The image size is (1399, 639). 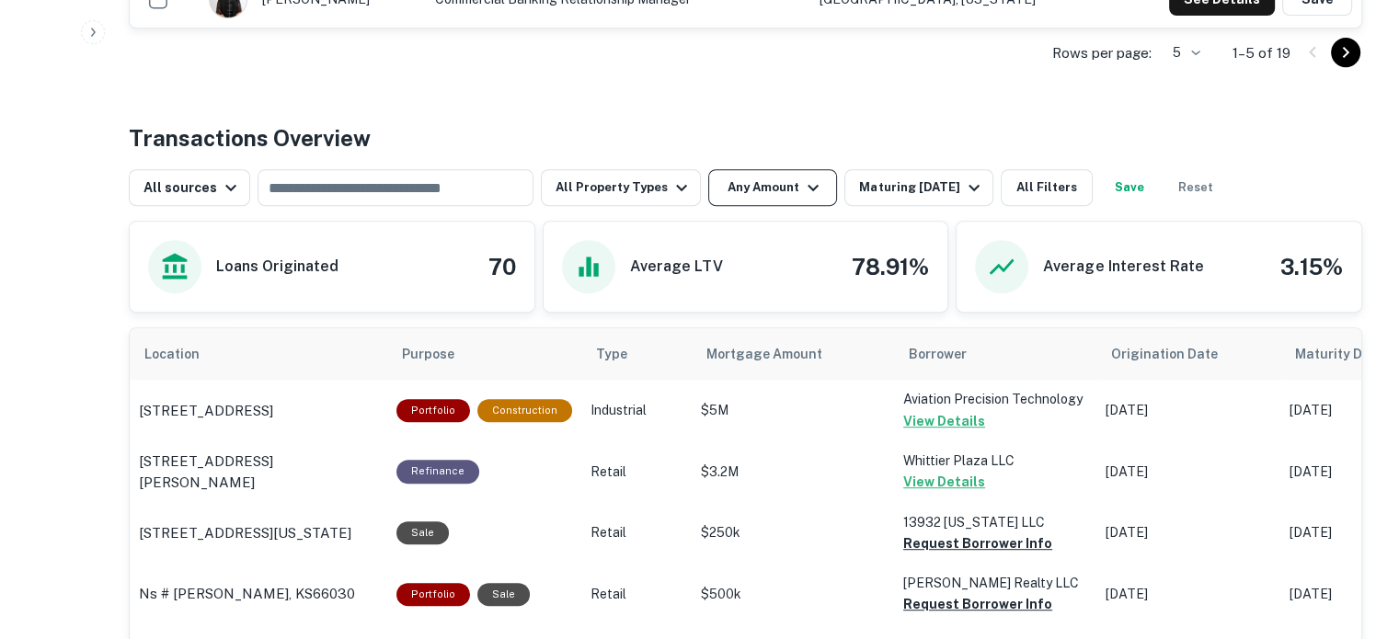 I want to click on div: Chat Widget, so click(x=1353, y=536).